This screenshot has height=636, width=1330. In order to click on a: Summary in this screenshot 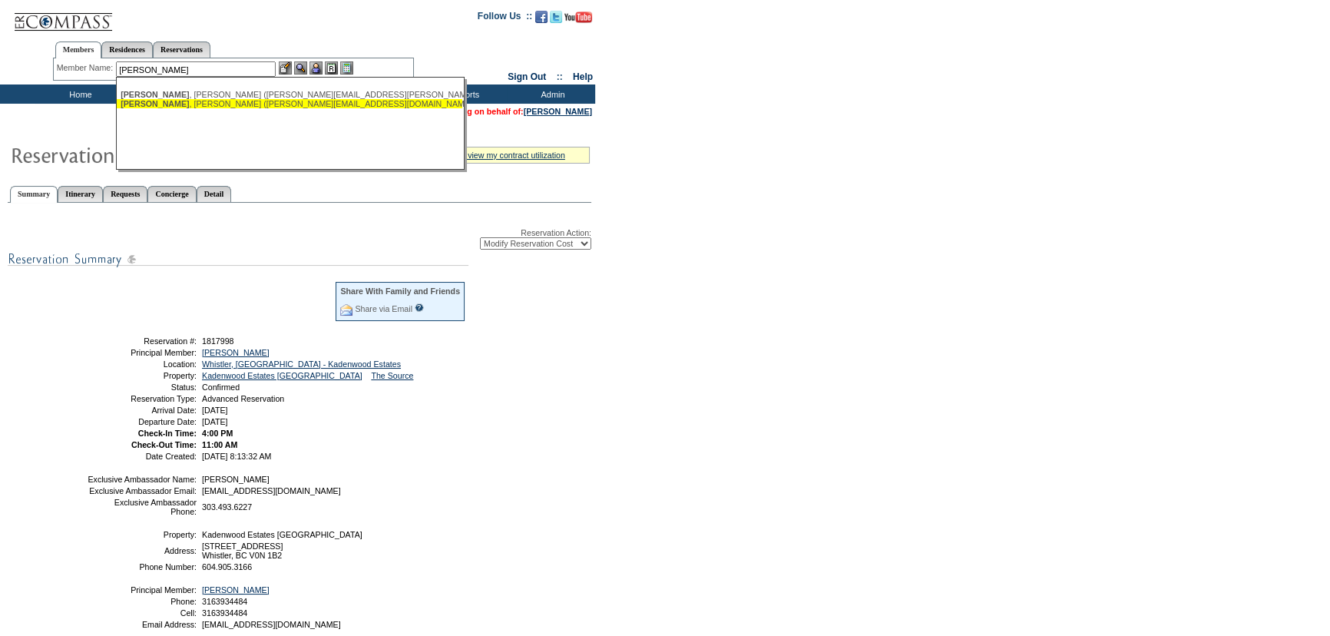, I will do `click(34, 194)`.